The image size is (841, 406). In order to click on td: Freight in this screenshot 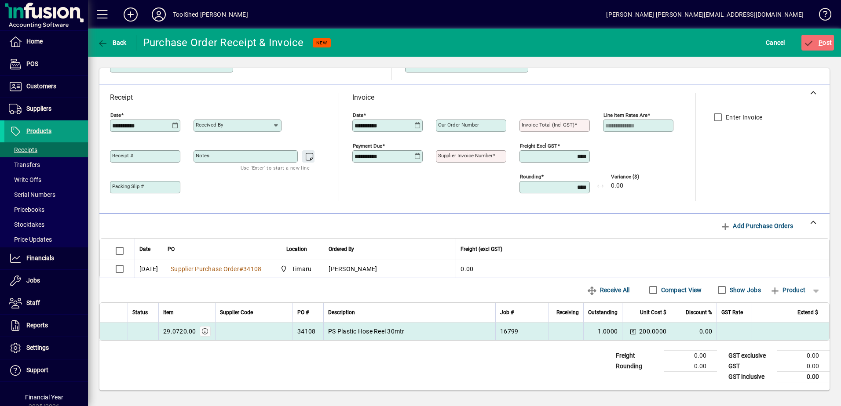, I will do `click(637, 356)`.